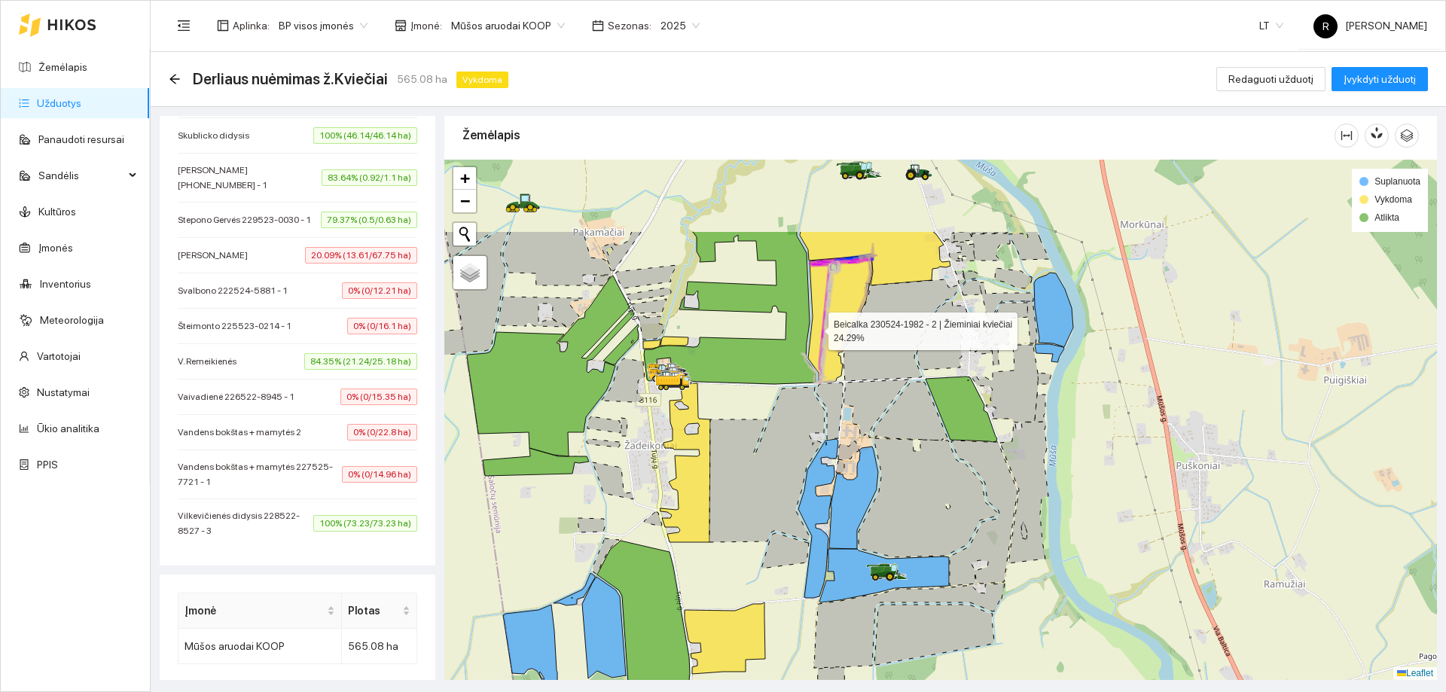 This screenshot has width=1446, height=692. Describe the element at coordinates (401, 26) in the screenshot. I see `span: shop` at that location.